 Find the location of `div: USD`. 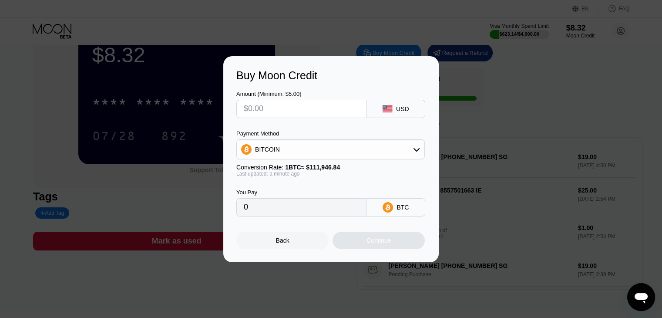

div: USD is located at coordinates (403, 109).